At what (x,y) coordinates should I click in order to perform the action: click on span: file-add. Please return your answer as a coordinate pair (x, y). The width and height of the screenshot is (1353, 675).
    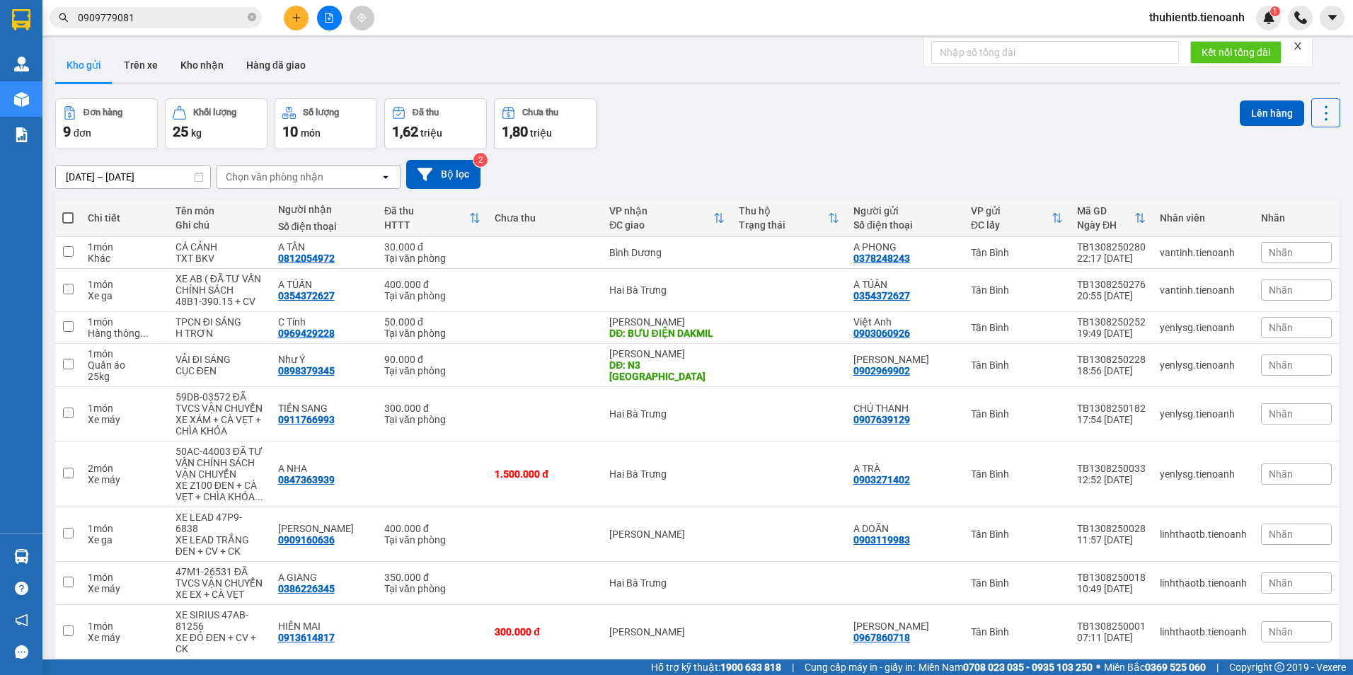
    Looking at the image, I should click on (329, 18).